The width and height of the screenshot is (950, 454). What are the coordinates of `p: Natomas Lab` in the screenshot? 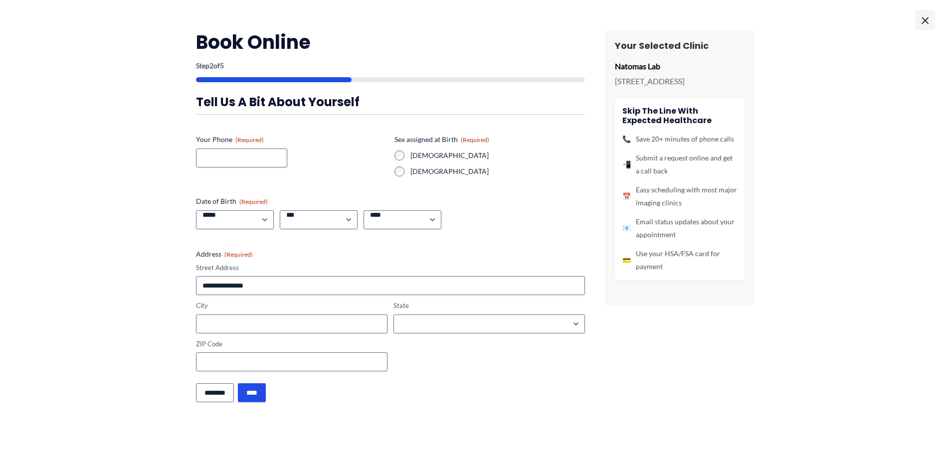 It's located at (680, 66).